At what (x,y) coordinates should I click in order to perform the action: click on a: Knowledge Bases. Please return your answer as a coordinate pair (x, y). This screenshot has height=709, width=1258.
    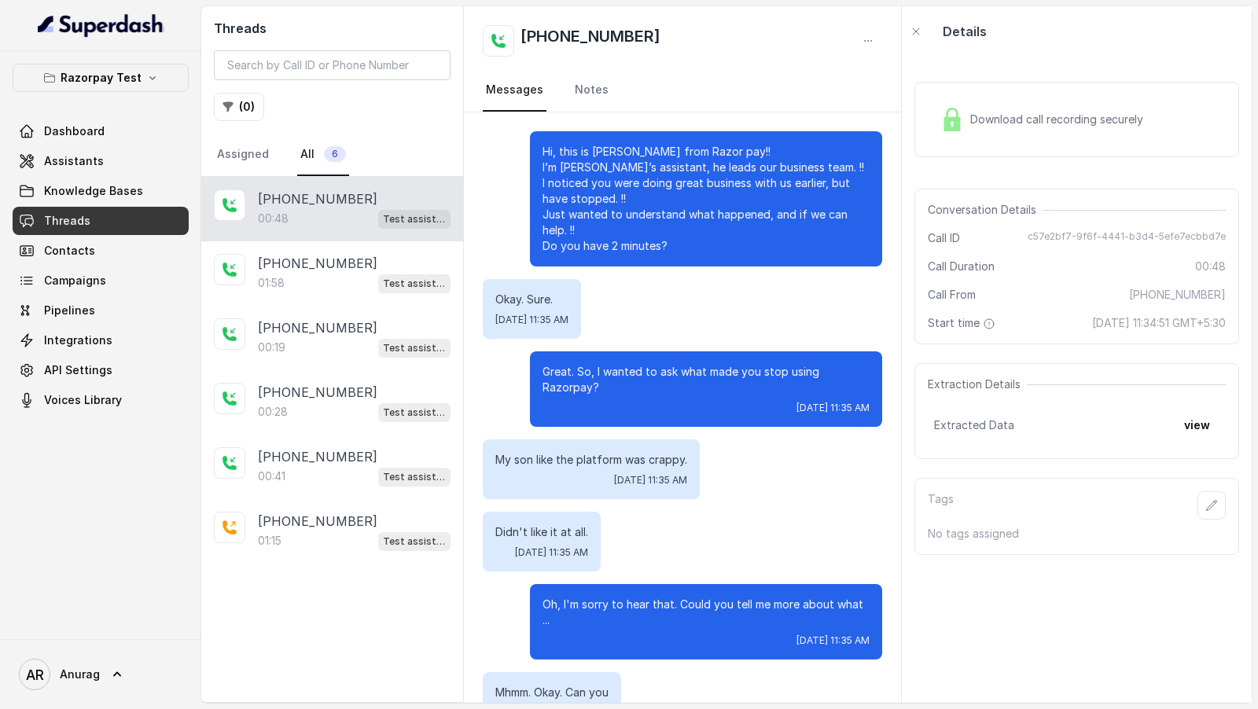
    Looking at the image, I should click on (101, 191).